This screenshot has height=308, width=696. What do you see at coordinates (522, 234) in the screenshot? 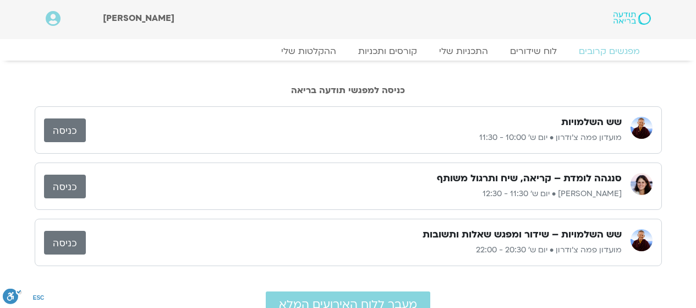
I see `h3: שש השלמויות – שידור ומפגש שאלות ותשובות` at bounding box center [522, 234].